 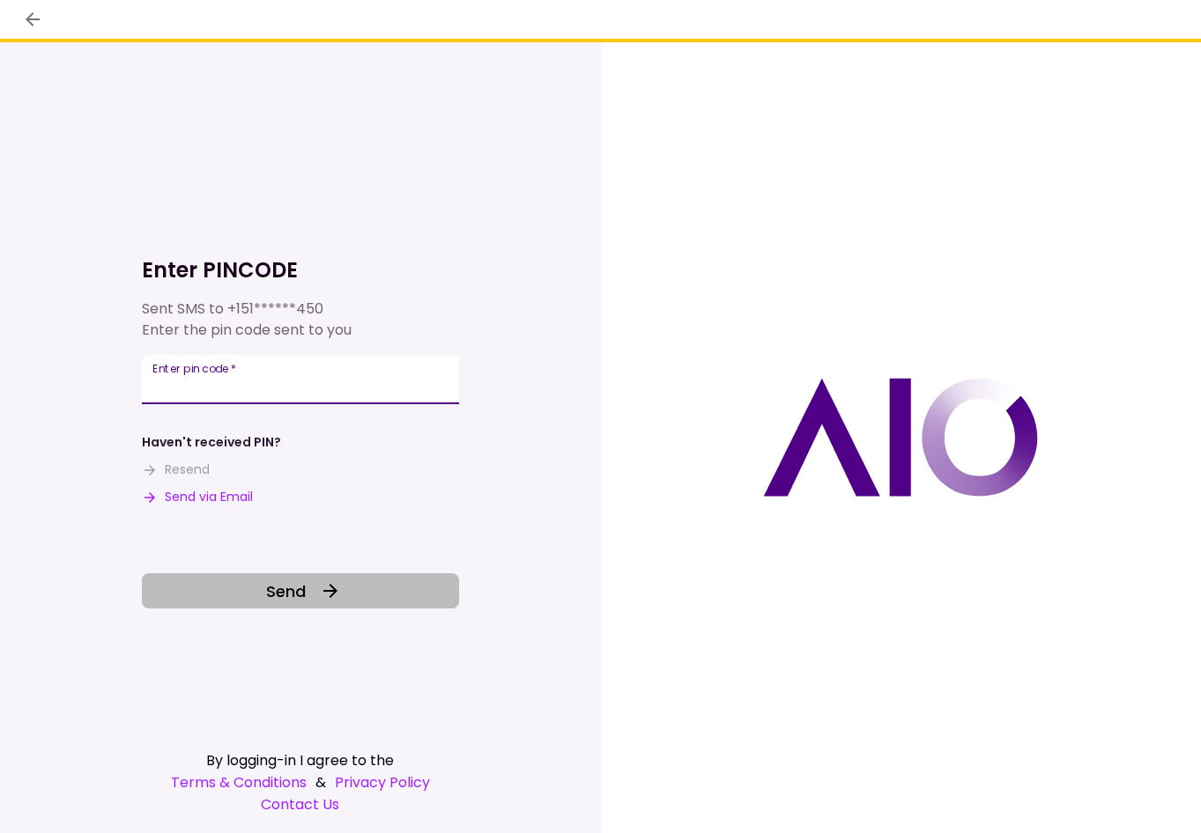 What do you see at coordinates (33, 19) in the screenshot?
I see `button: back` at bounding box center [33, 19].